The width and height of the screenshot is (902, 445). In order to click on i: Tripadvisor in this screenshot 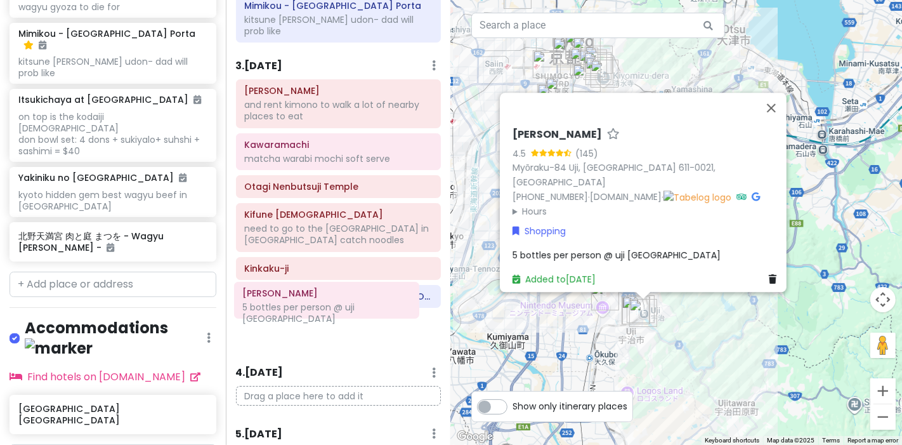, I will do `click(742, 197)`.